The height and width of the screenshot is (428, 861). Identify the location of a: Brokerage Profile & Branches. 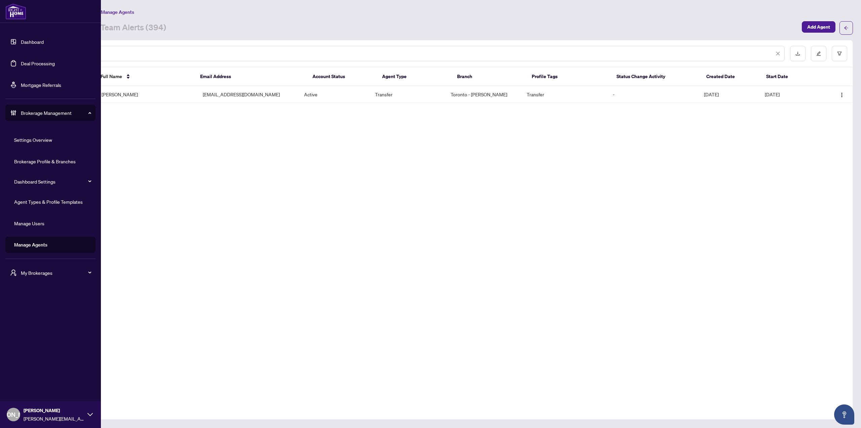
(45, 161).